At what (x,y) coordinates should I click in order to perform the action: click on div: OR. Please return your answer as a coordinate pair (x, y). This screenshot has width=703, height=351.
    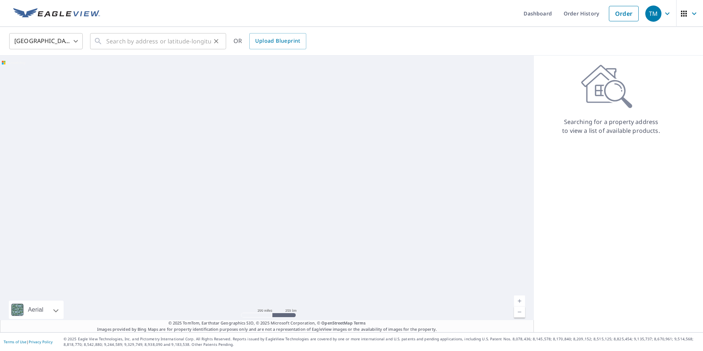
    Looking at the image, I should click on (270, 41).